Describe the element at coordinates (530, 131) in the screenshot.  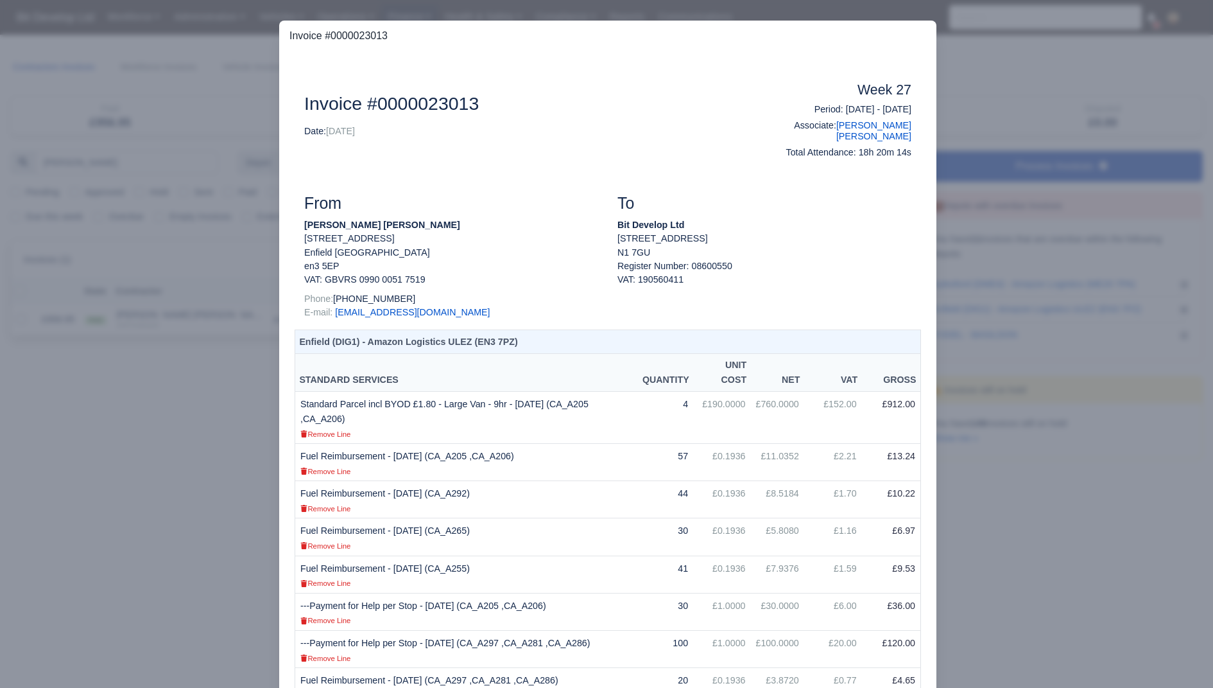
I see `p: Date:` at that location.